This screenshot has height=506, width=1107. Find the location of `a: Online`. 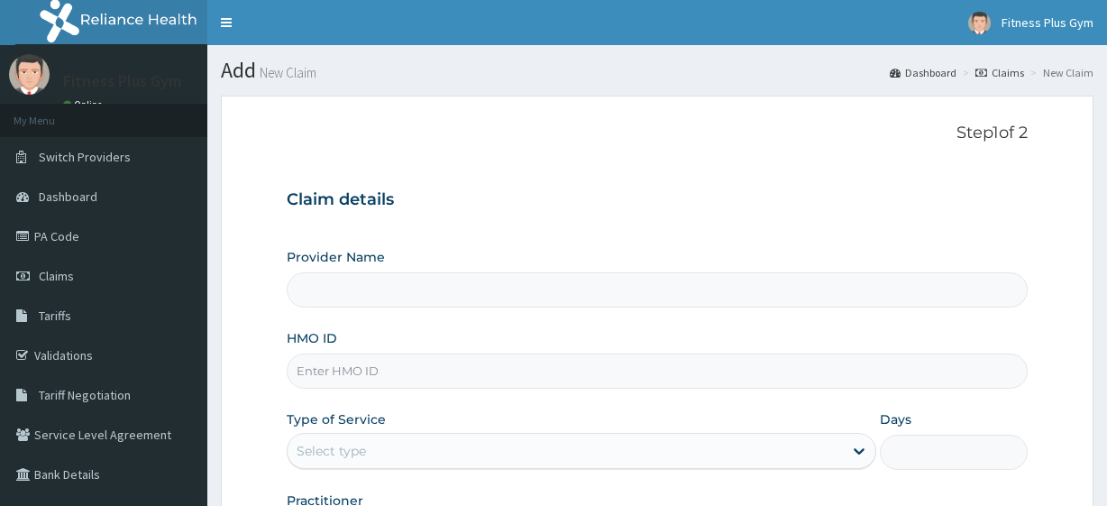

a: Online is located at coordinates (85, 105).